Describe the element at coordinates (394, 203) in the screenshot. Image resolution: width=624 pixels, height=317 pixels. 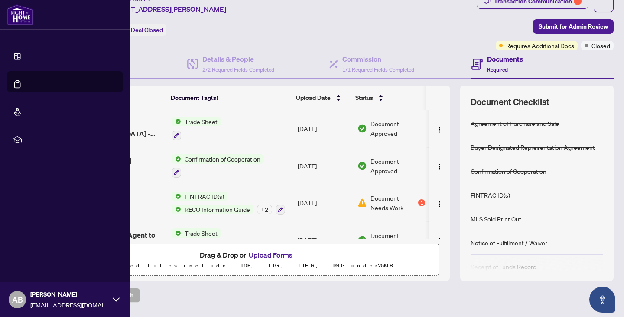
I see `span: Document Needs Work` at that location.